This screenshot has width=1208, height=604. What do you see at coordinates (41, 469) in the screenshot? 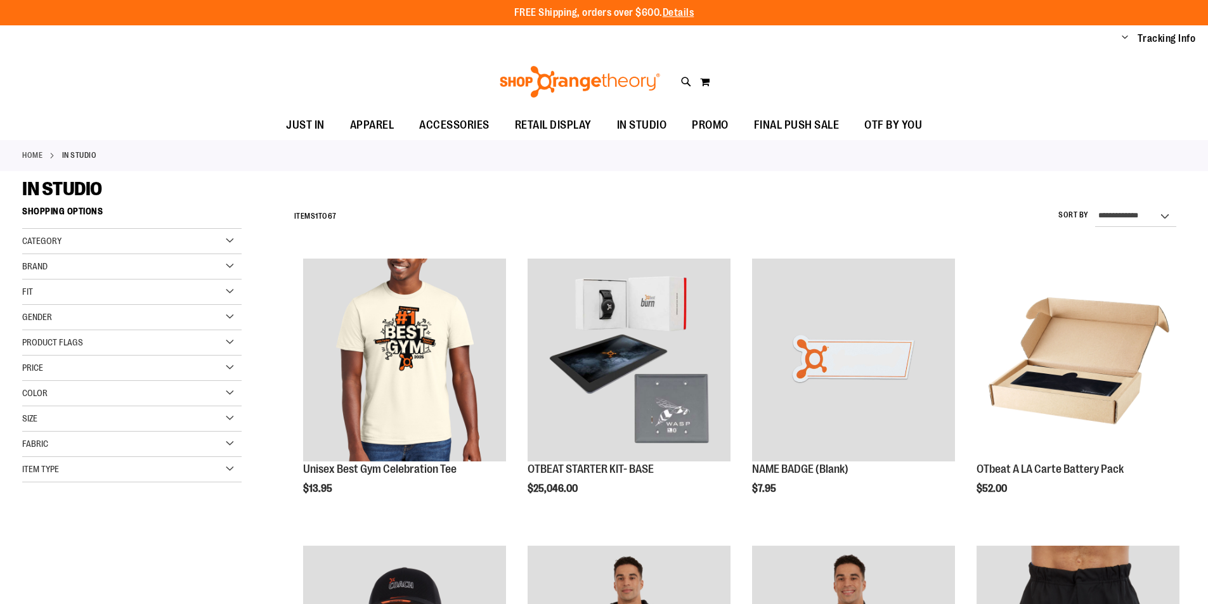
I see `span: Item Type` at bounding box center [41, 469].